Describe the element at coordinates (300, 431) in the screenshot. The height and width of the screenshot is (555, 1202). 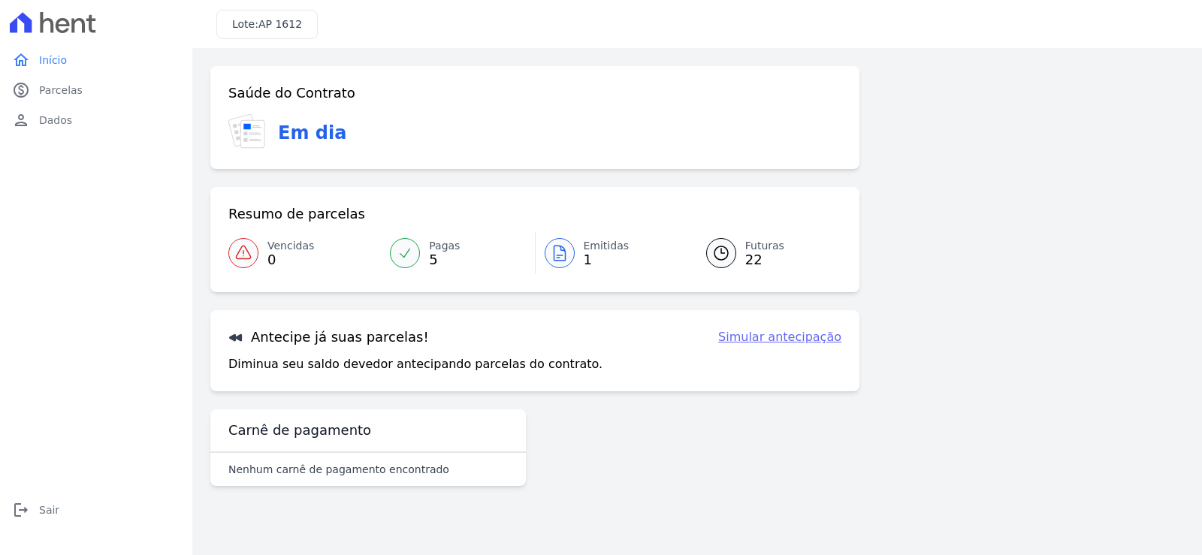
I see `h3: Carnê de pagamento` at that location.